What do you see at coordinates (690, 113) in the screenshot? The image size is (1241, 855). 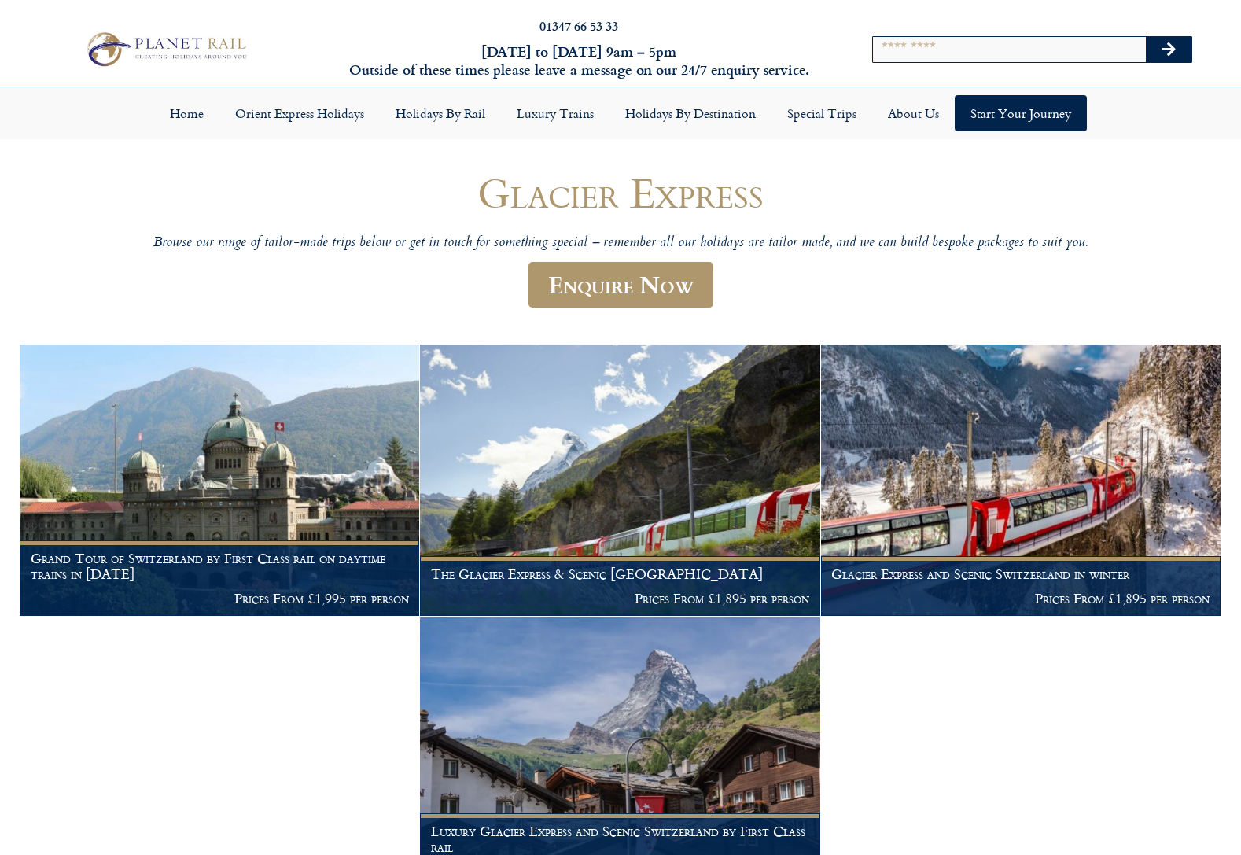 I see `a: Holidays by Destination` at bounding box center [690, 113].